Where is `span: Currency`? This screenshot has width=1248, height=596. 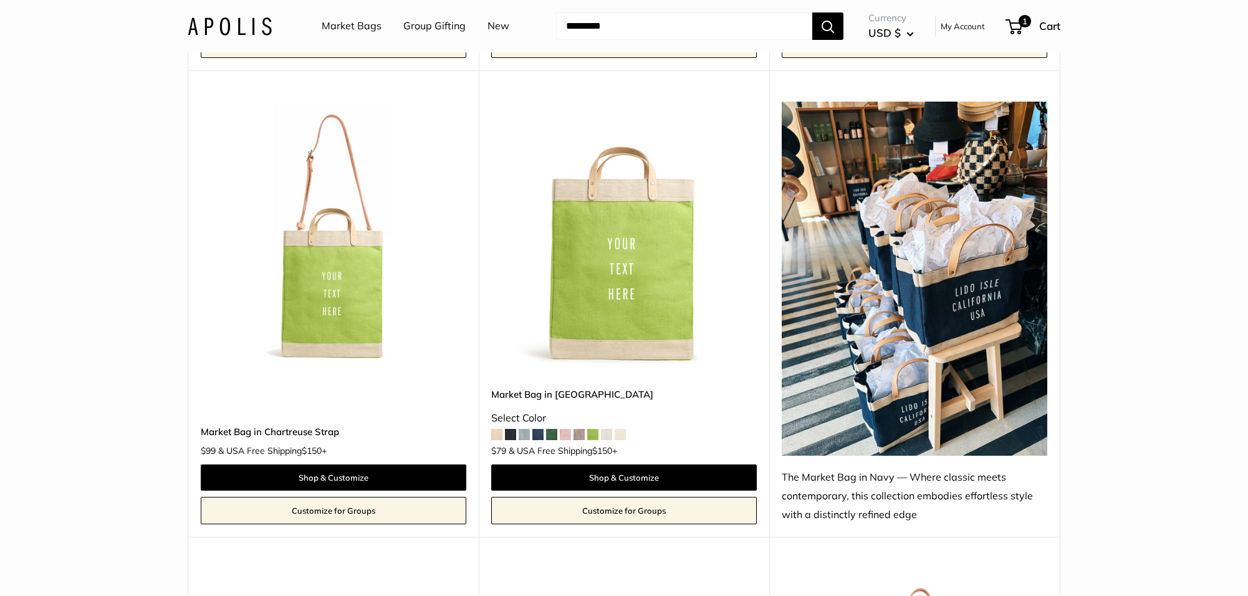
span: Currency is located at coordinates (891, 18).